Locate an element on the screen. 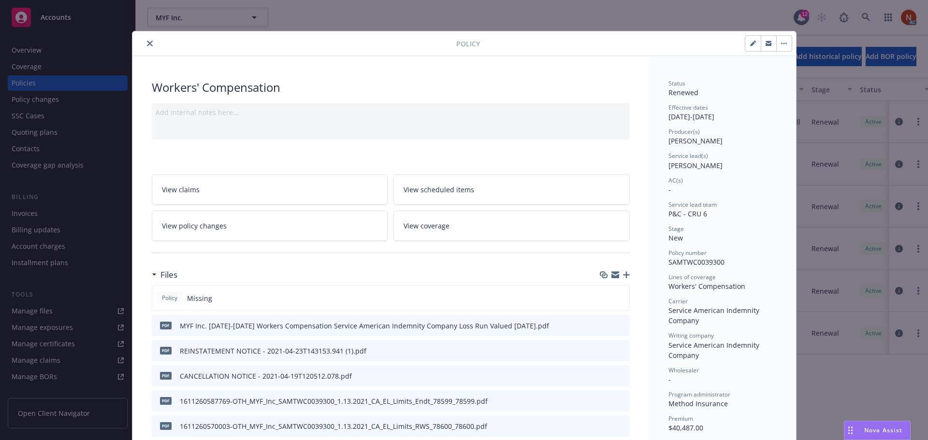 The width and height of the screenshot is (928, 440). span: Writing company is located at coordinates (691, 335).